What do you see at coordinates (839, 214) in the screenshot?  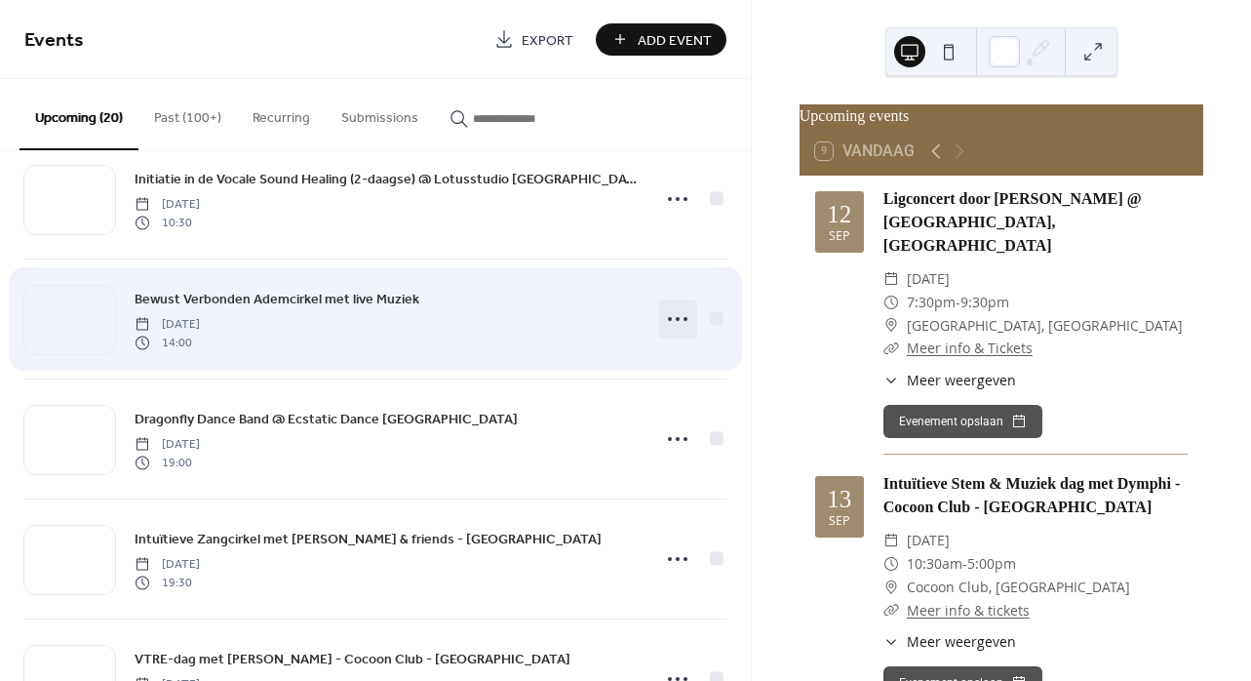 I see `div: 12` at bounding box center [839, 214].